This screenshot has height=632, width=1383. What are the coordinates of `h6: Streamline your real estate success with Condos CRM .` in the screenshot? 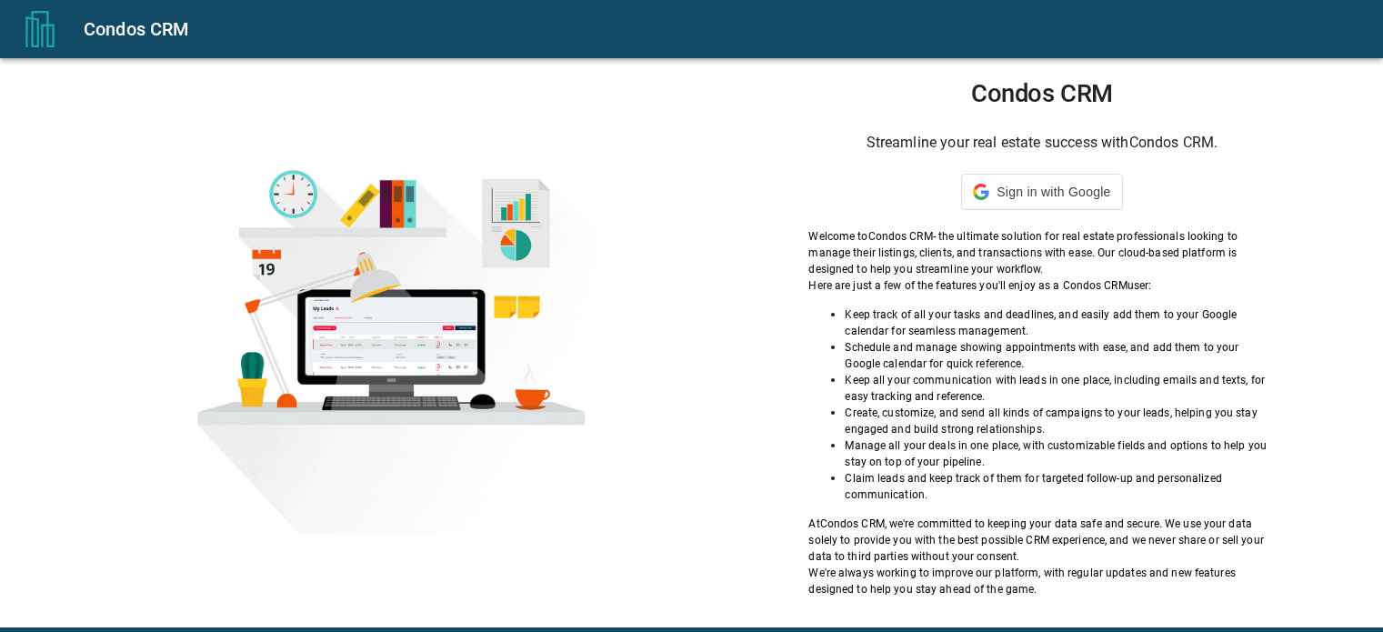 It's located at (1041, 143).